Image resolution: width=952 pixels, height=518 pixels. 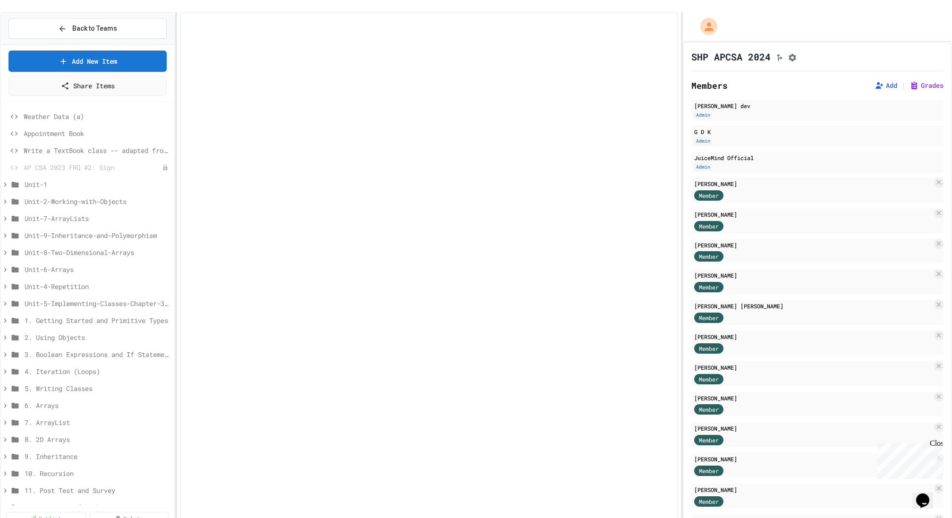 I want to click on span: 12. Preparing for the Exam, so click(x=97, y=507).